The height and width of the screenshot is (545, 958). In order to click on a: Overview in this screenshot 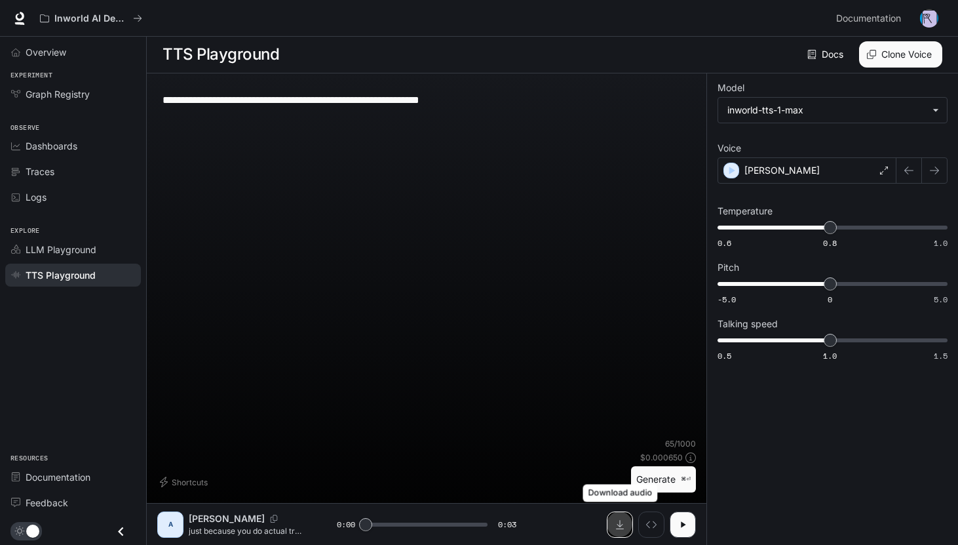, I will do `click(73, 52)`.